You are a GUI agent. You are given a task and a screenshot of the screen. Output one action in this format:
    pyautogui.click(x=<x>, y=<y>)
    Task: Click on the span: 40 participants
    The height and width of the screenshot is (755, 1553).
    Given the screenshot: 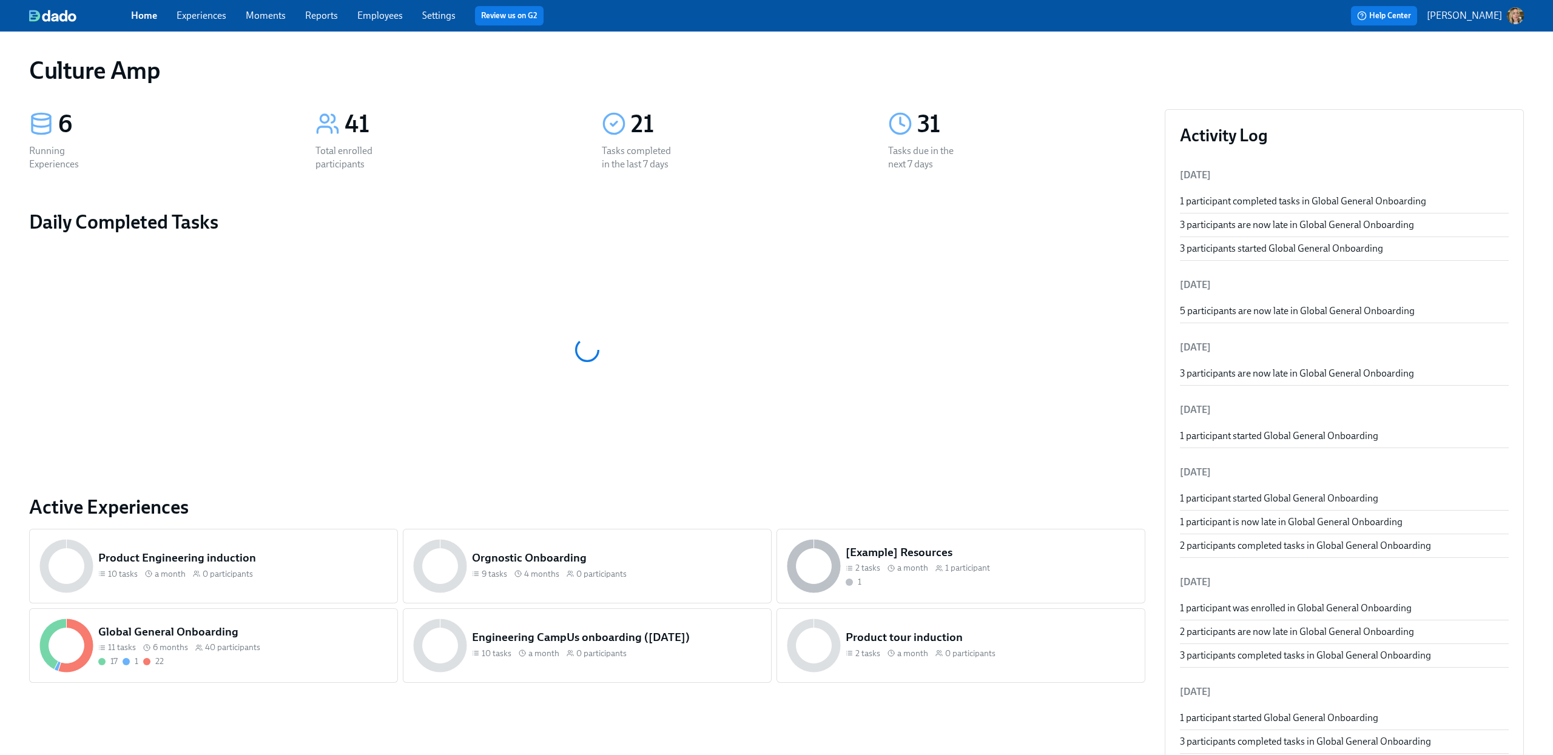 What is the action you would take?
    pyautogui.click(x=232, y=647)
    